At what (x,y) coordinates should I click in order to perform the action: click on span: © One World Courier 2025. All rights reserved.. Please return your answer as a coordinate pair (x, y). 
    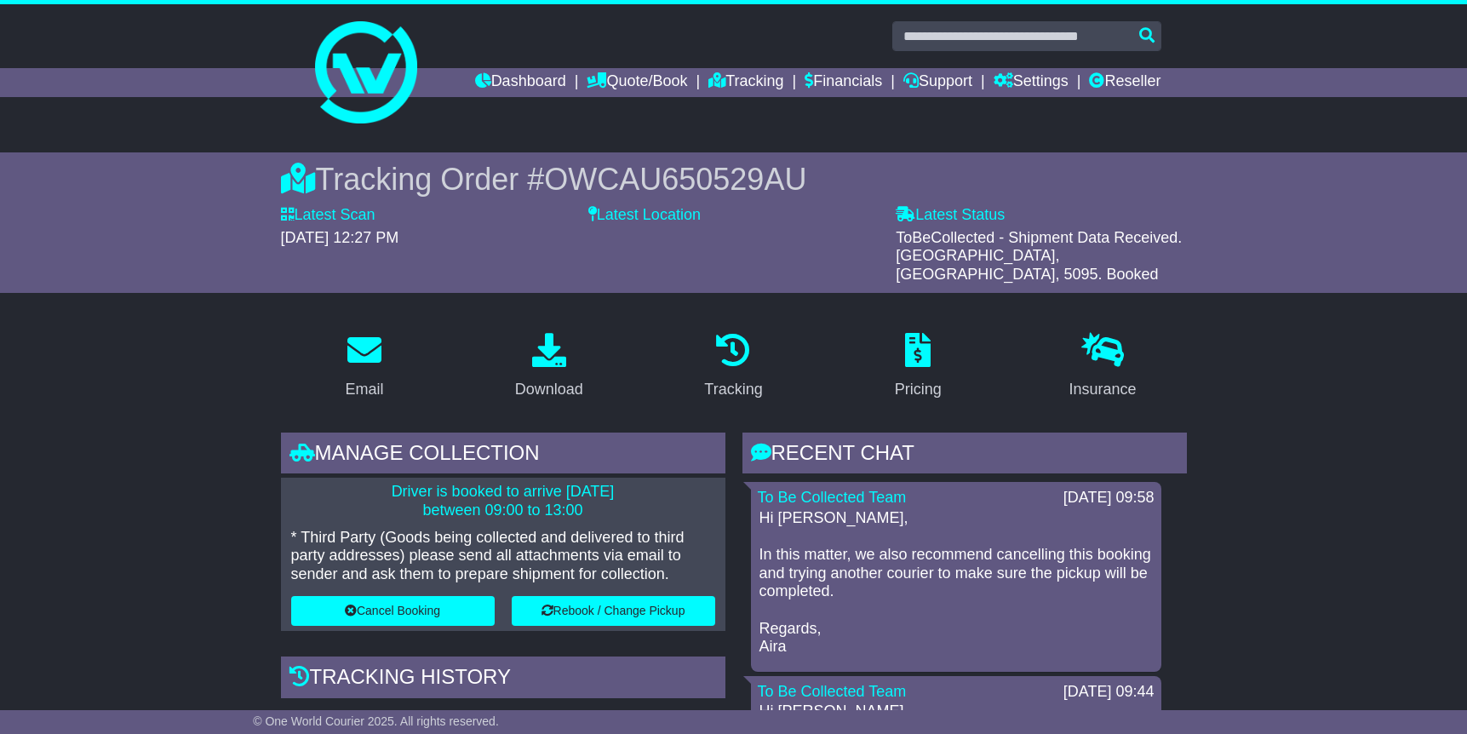
    Looking at the image, I should click on (376, 721).